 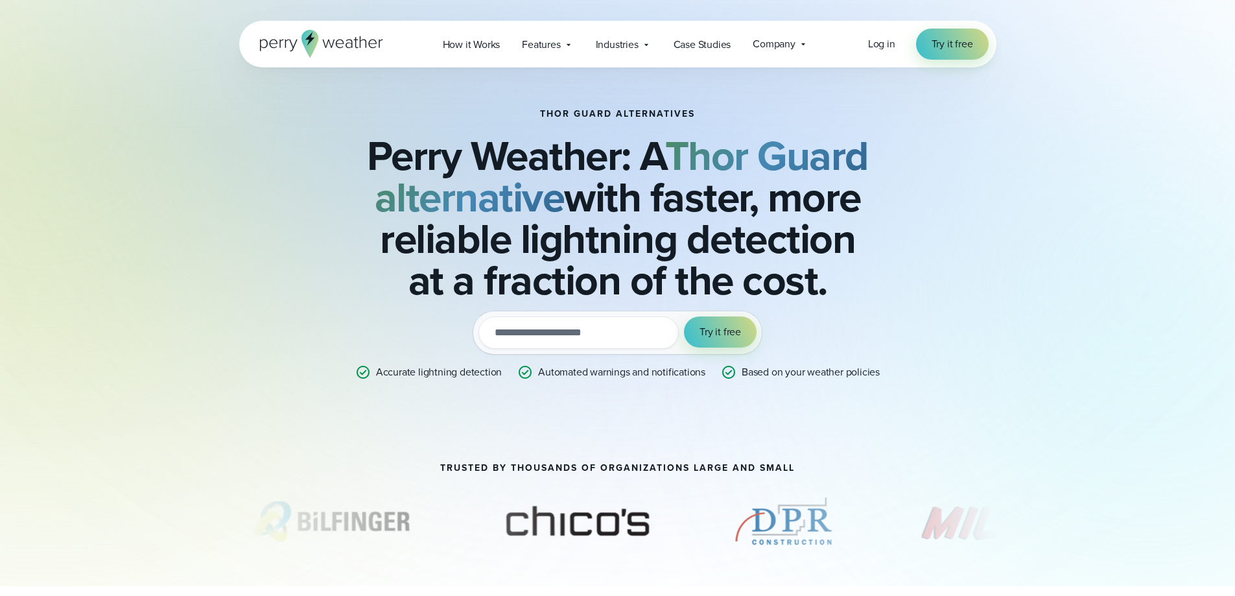 What do you see at coordinates (617, 45) in the screenshot?
I see `span: Industries` at bounding box center [617, 45].